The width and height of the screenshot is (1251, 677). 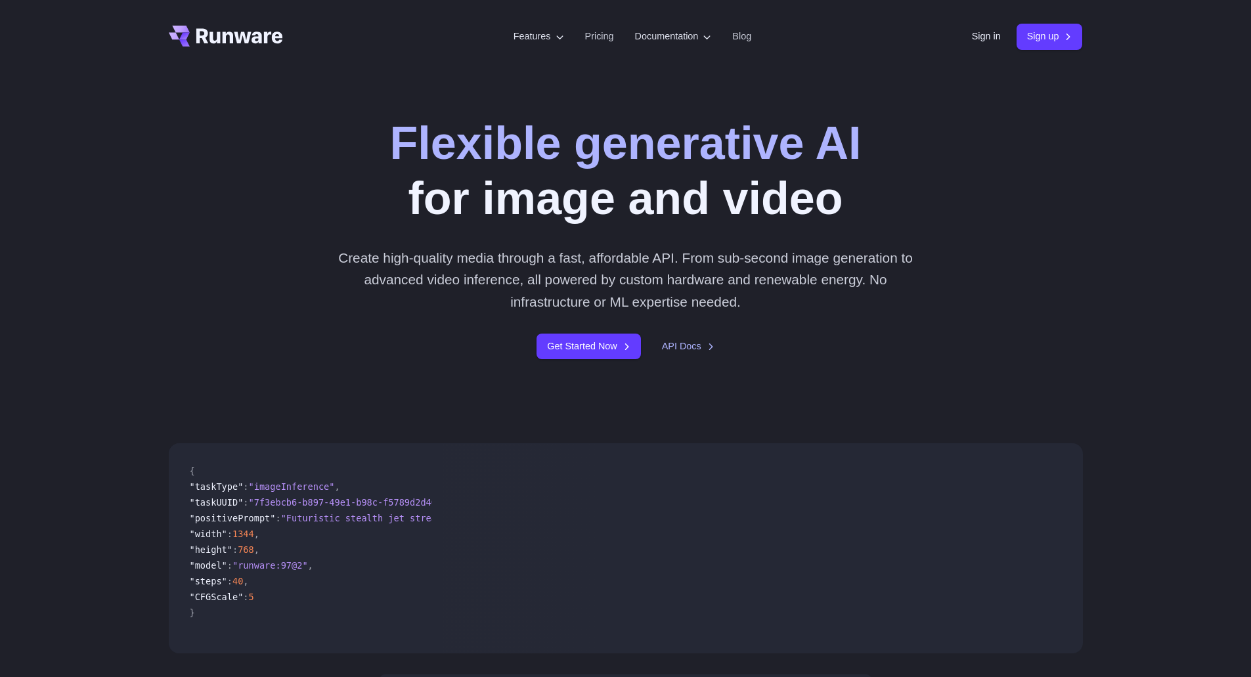 What do you see at coordinates (588, 346) in the screenshot?
I see `a: Get Started Now` at bounding box center [588, 346].